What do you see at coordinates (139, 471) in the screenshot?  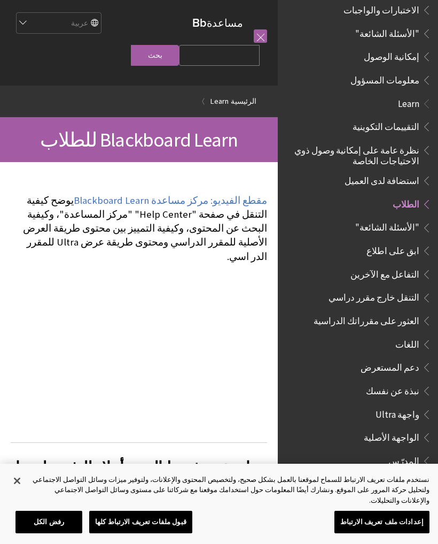 I see `h2: → استخدم شريط البحث أعلاه للعثور على ما تحتاج إليه سريعًا.` at bounding box center [139, 471].